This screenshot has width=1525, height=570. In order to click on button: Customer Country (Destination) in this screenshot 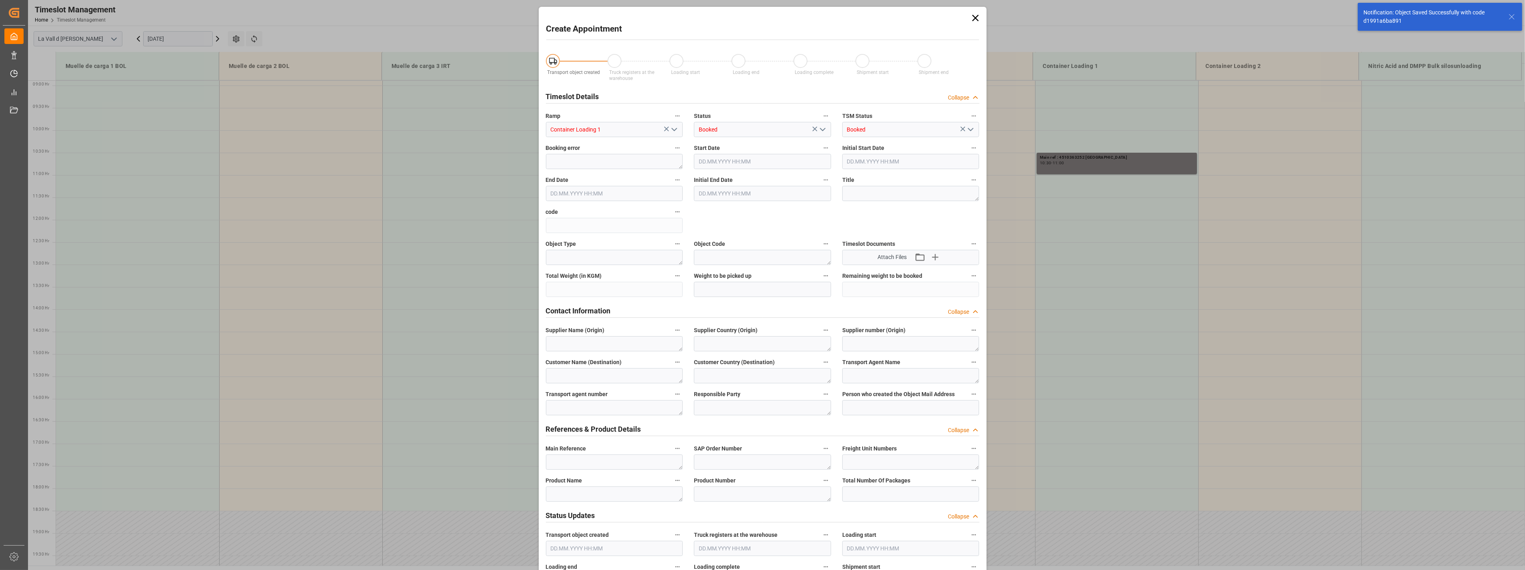, I will do `click(826, 362)`.